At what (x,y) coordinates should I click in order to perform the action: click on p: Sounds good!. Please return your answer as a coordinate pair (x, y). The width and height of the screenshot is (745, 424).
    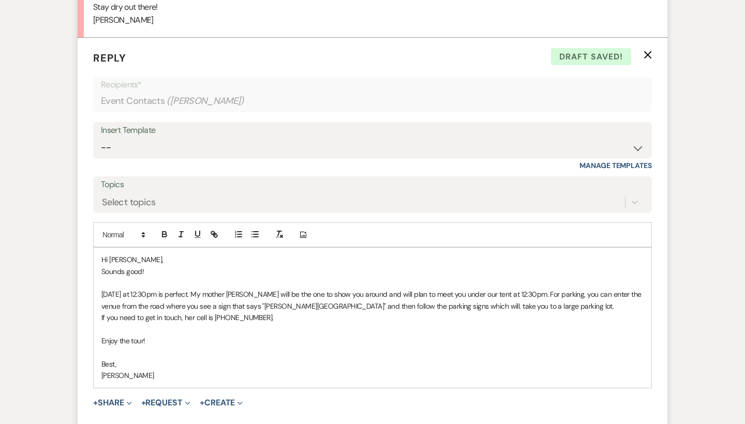
    Looking at the image, I should click on (373, 272).